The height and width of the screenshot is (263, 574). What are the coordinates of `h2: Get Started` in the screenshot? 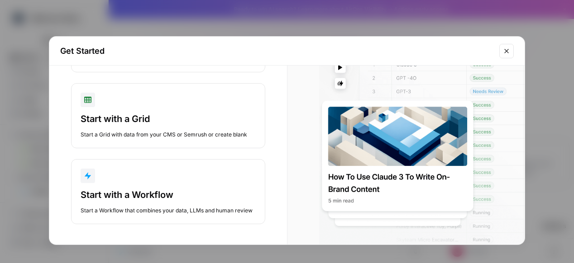 It's located at (277, 51).